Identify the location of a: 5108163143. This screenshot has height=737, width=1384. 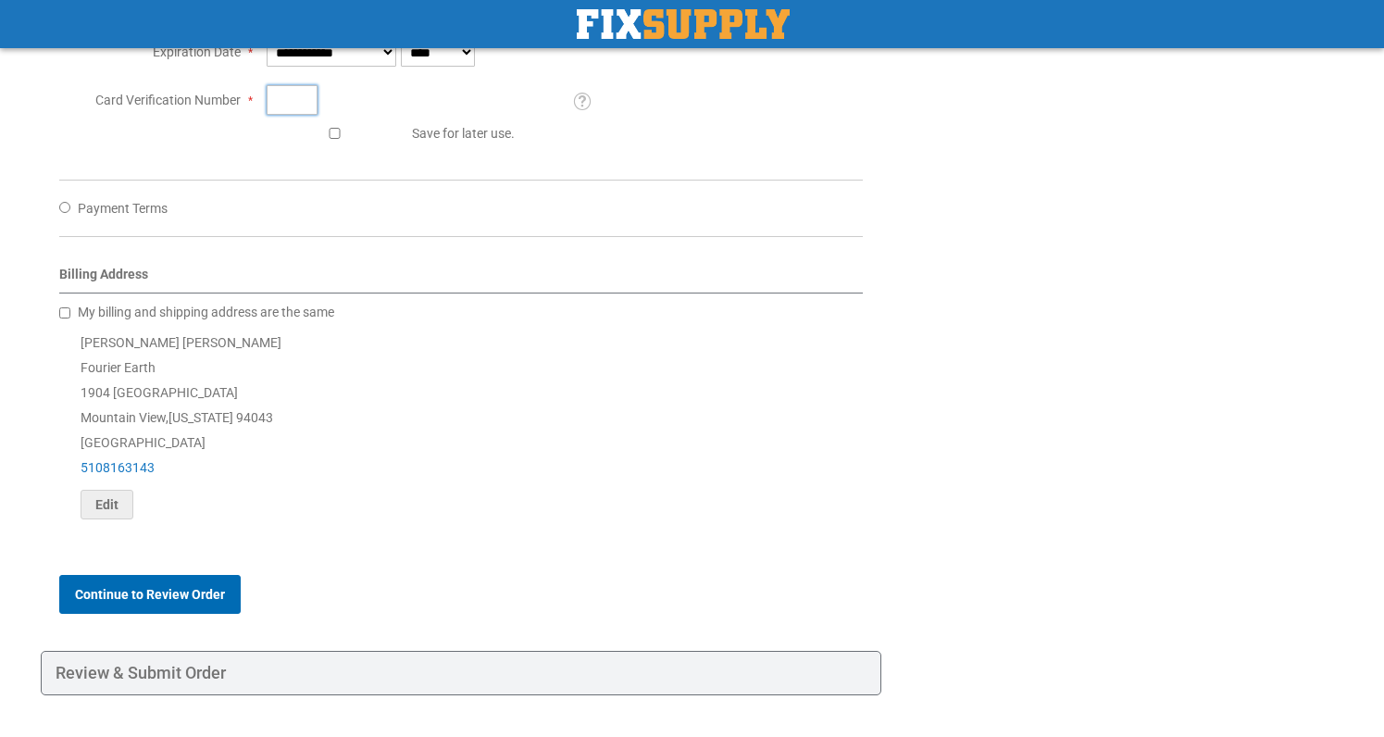
(118, 467).